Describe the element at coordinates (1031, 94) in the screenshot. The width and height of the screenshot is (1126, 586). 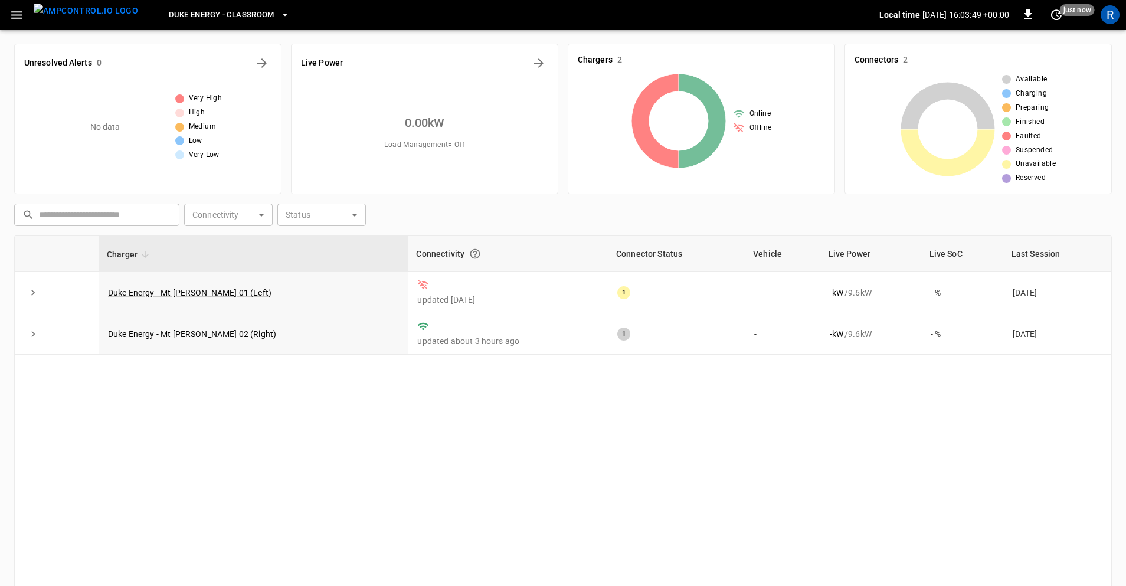
I see `span: Charging` at that location.